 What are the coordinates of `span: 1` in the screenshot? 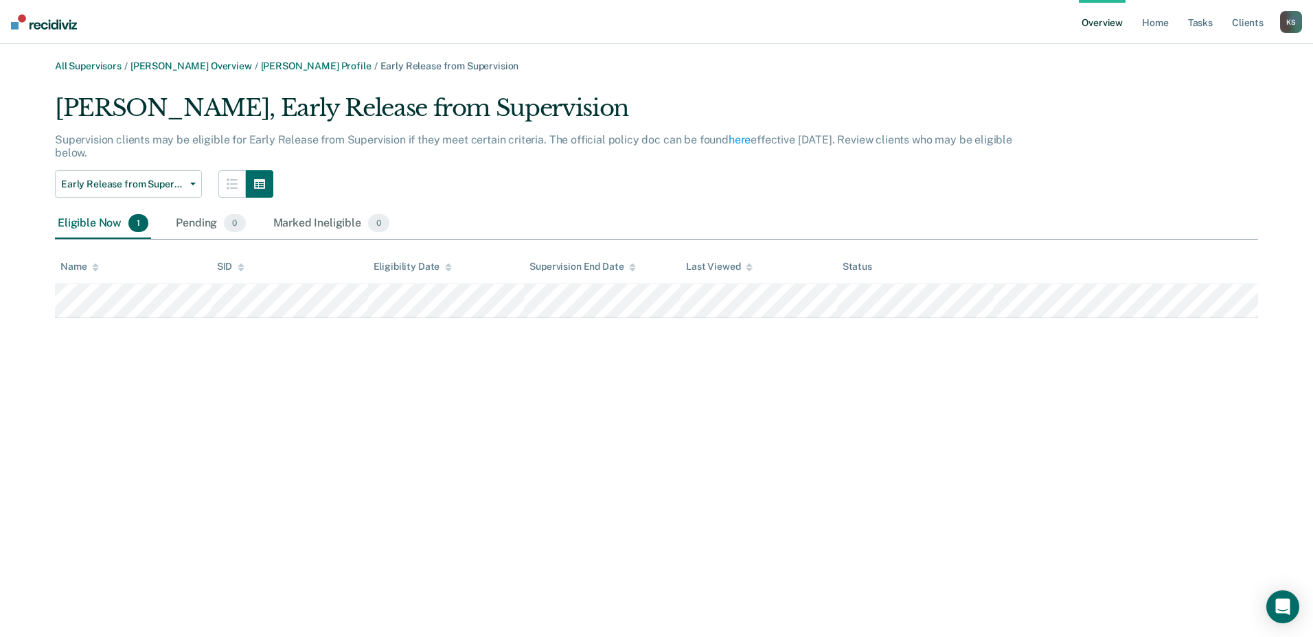 It's located at (138, 223).